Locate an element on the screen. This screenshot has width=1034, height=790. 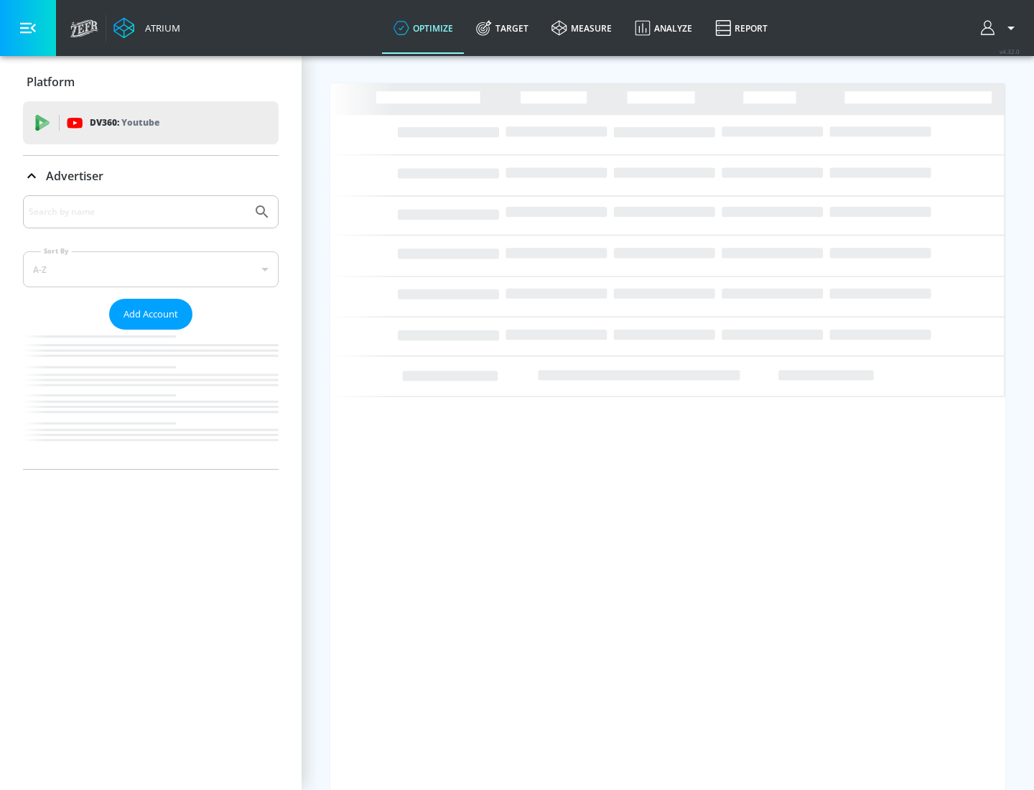
a: measure is located at coordinates (582, 28).